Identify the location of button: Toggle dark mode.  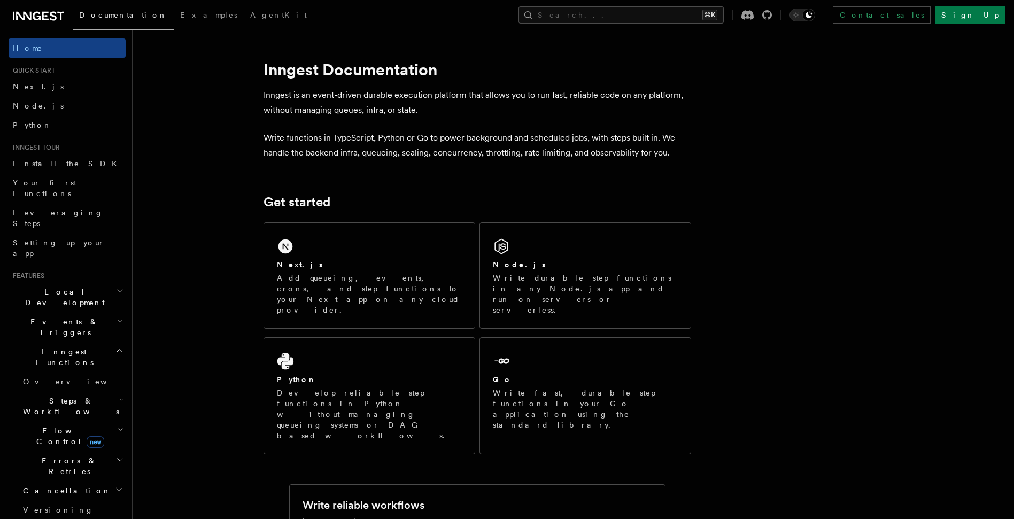
(803, 15).